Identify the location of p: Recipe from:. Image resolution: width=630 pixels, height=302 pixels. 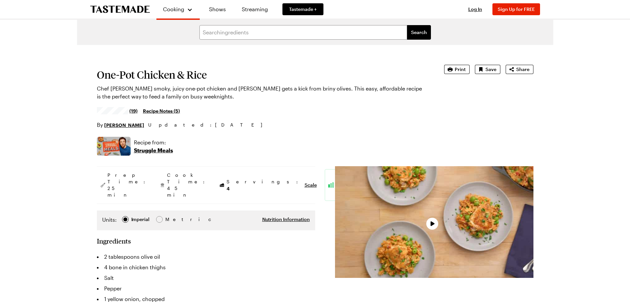
(153, 142).